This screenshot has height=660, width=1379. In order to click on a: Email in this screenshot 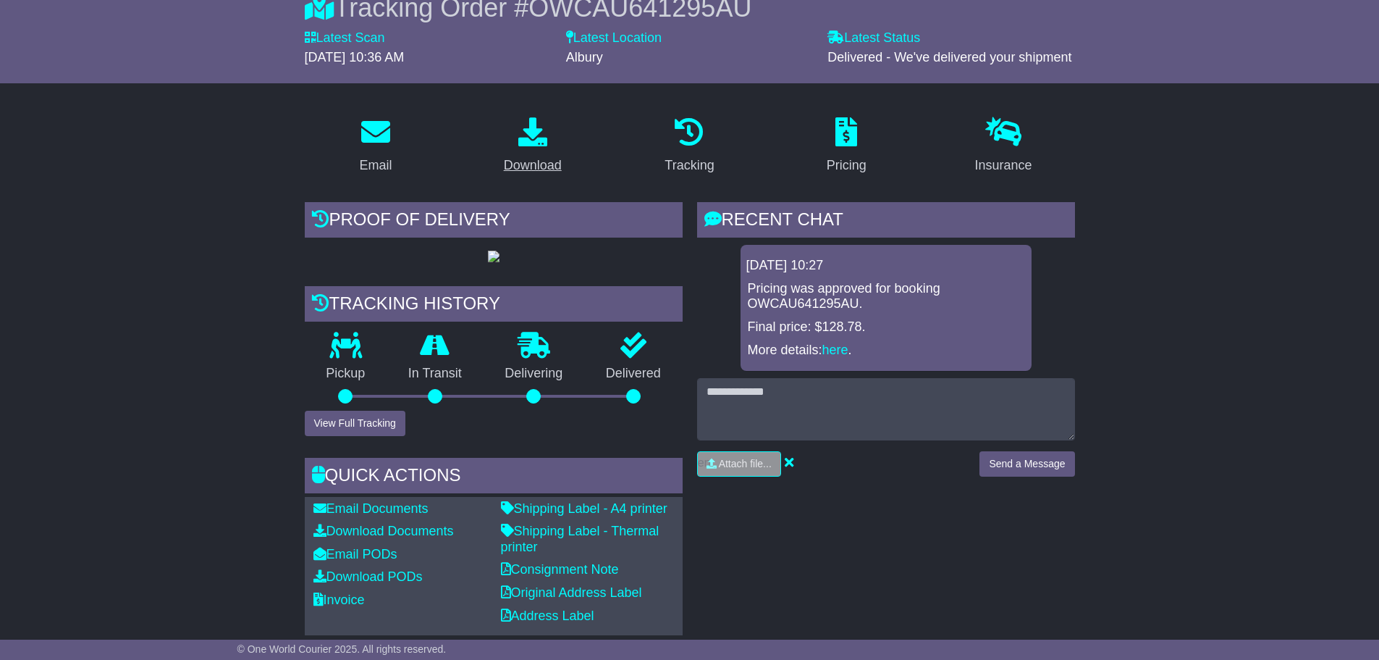, I will do `click(375, 146)`.